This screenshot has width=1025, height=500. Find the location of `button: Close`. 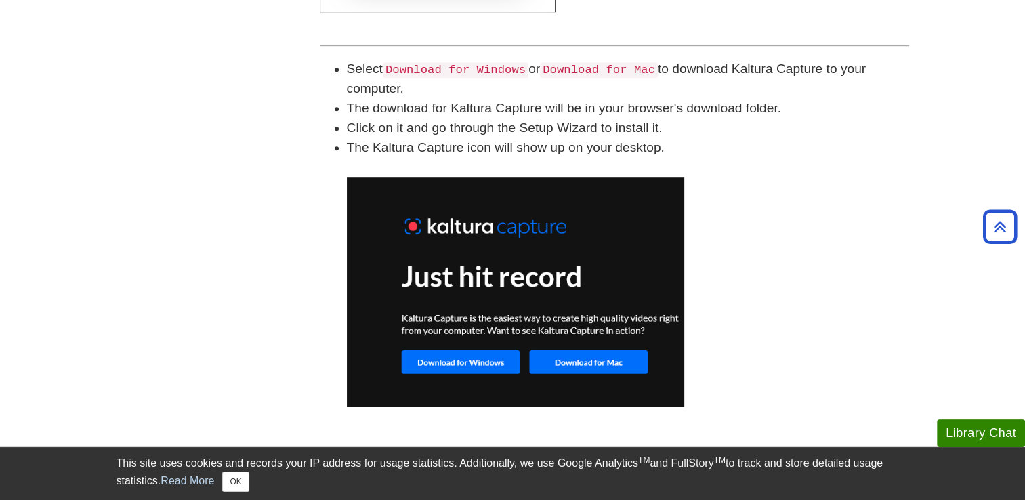

button: Close is located at coordinates (235, 482).